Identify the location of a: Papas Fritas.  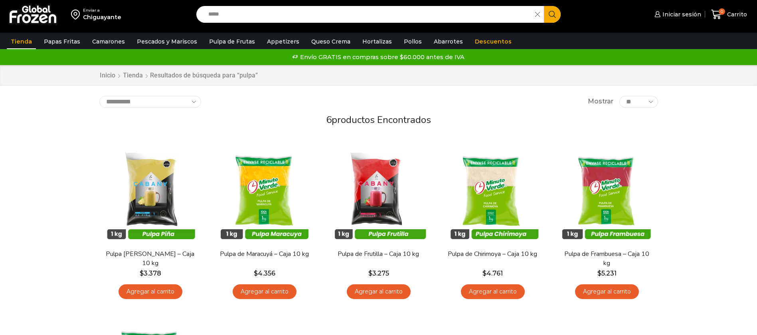
(62, 42).